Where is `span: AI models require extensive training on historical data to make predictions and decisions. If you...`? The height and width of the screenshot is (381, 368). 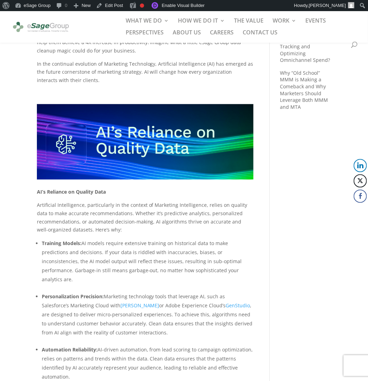 span: AI models require extensive training on historical data to make predictions and decisions. If you... is located at coordinates (142, 262).